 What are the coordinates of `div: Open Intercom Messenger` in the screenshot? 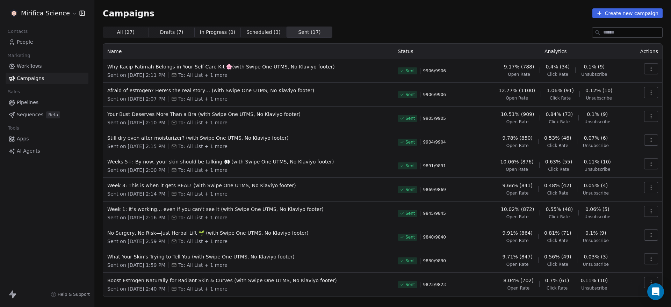 It's located at (656, 292).